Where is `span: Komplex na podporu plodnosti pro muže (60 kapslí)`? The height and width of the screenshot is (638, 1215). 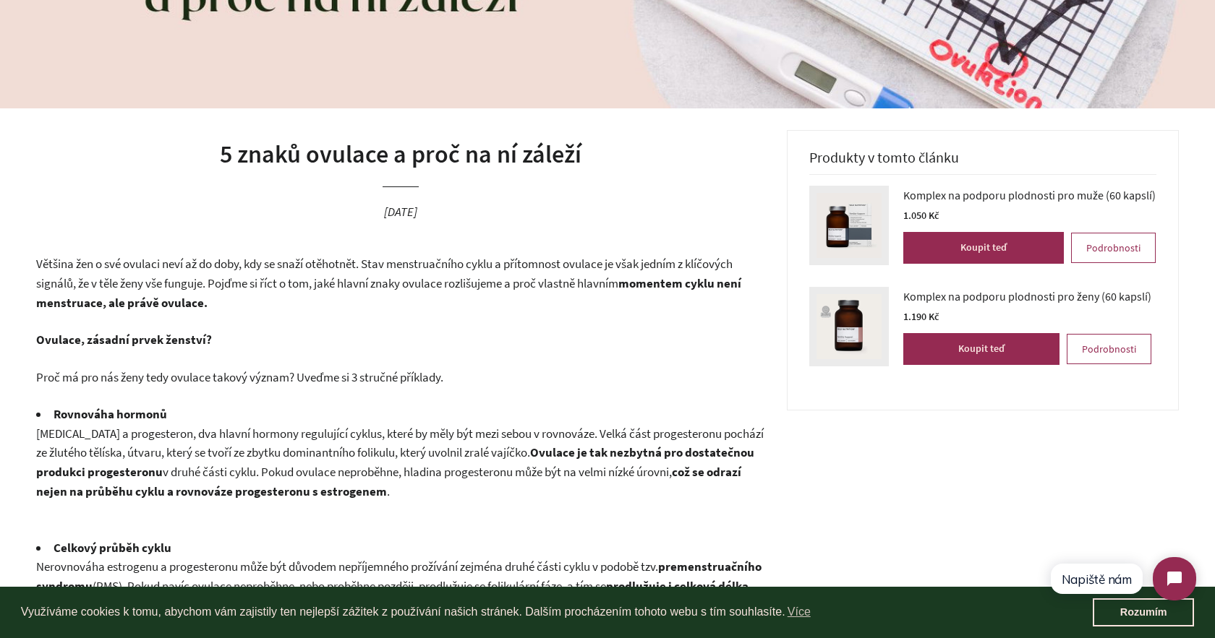
span: Komplex na podporu plodnosti pro muže (60 kapslí) is located at coordinates (1029, 195).